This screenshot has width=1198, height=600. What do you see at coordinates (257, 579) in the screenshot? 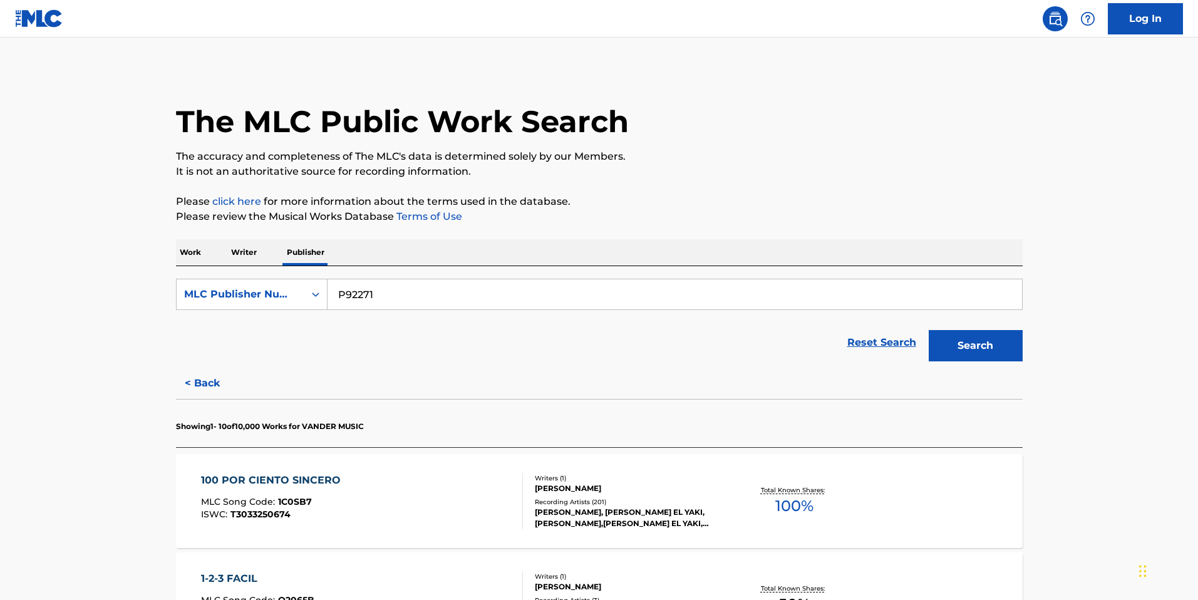
I see `div: 1-2-3 FACIL` at bounding box center [257, 579].